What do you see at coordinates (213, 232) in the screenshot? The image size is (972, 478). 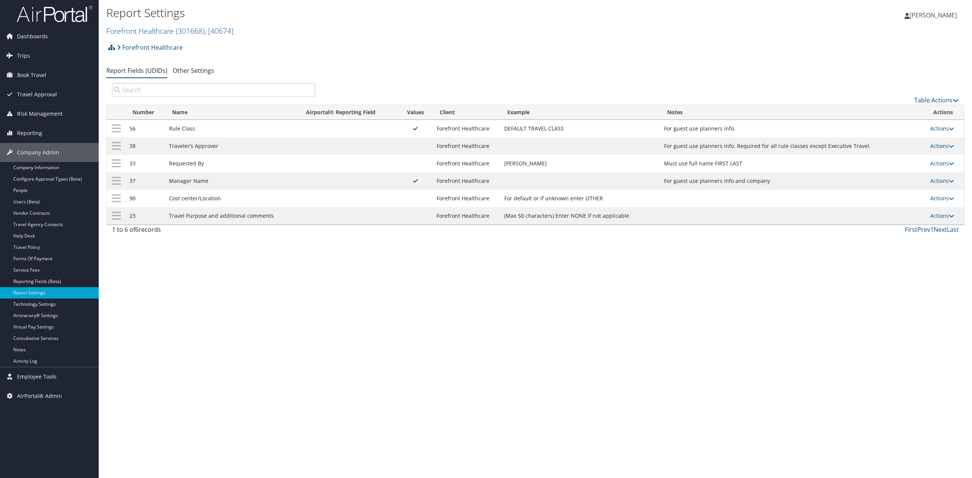 I see `div: 1 to 6 of records` at bounding box center [213, 232].